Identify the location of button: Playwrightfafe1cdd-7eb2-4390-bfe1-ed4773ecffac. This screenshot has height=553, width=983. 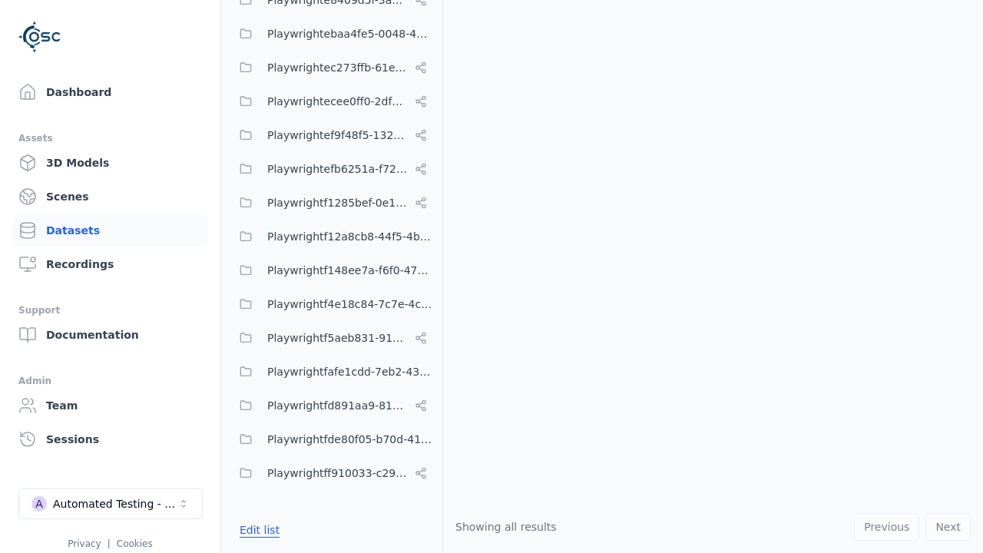
(332, 372).